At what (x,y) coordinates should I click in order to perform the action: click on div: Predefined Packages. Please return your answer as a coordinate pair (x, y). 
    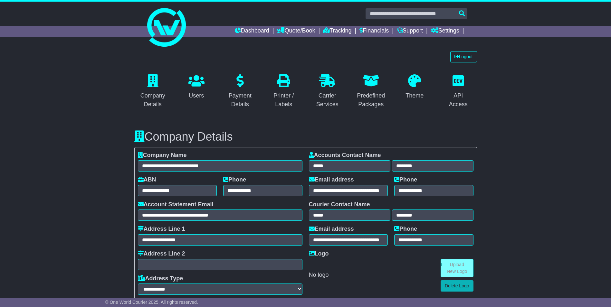
    Looking at the image, I should click on (371, 100).